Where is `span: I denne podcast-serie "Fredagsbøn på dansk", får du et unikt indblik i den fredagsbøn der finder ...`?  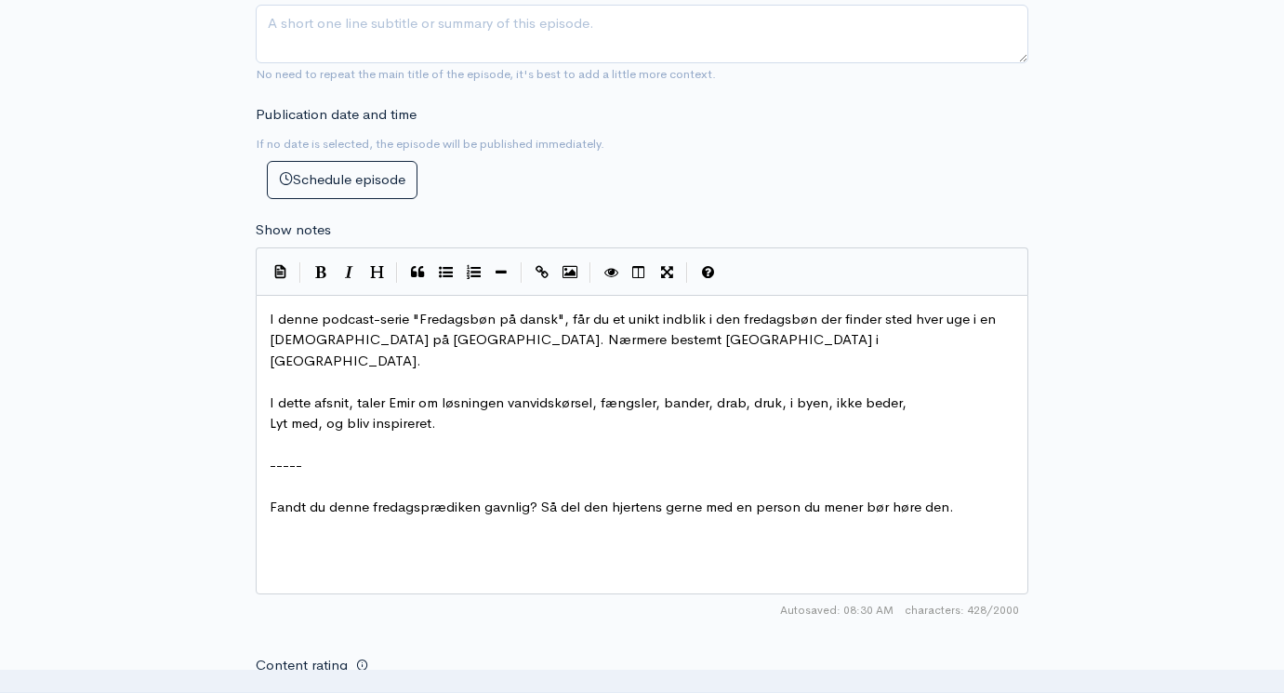 span: I denne podcast-serie "Fredagsbøn på dansk", får du et unikt indblik i den fredagsbøn der finder ... is located at coordinates (634, 339).